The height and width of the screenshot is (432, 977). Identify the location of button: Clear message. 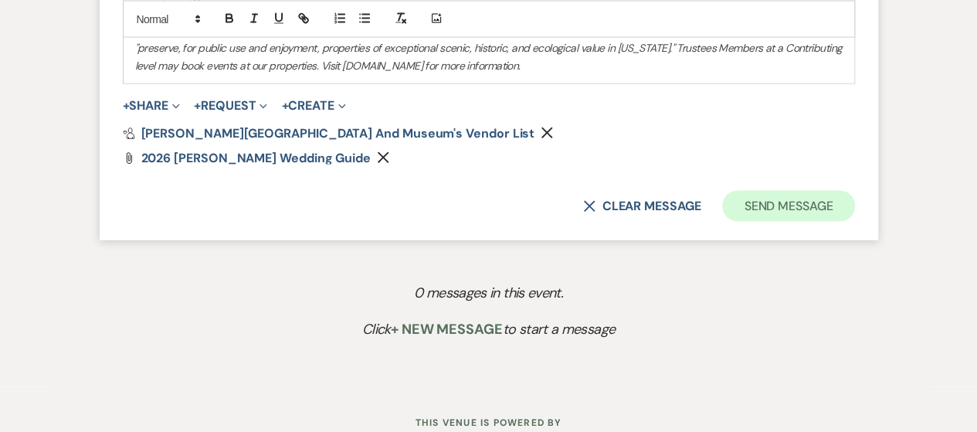
(642, 206).